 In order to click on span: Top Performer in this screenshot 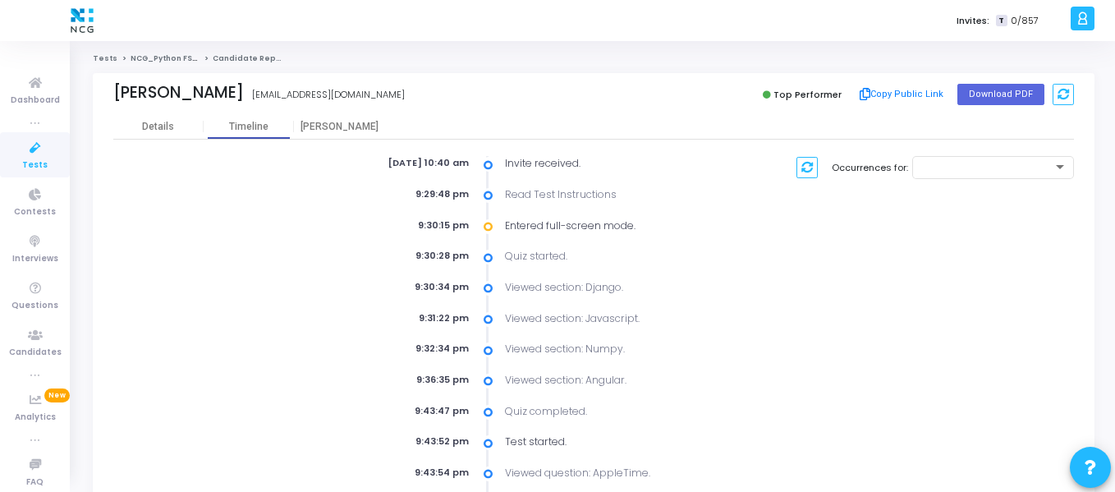, I will do `click(807, 94)`.